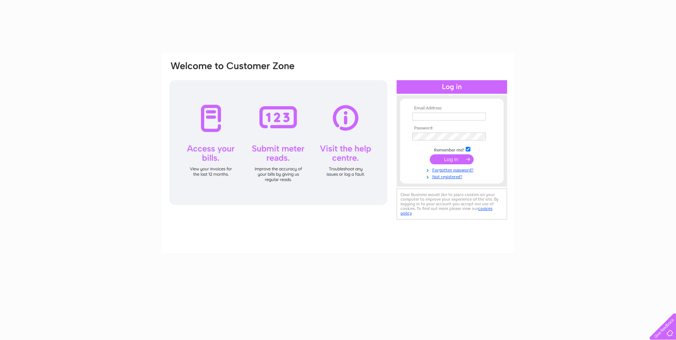 Image resolution: width=676 pixels, height=340 pixels. Describe the element at coordinates (452, 108) in the screenshot. I see `th: Email Address:` at that location.